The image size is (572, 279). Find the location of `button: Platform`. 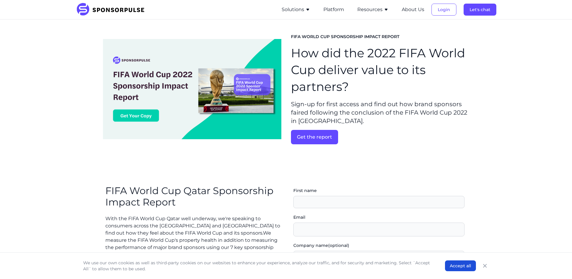

button: Platform is located at coordinates (333, 10).